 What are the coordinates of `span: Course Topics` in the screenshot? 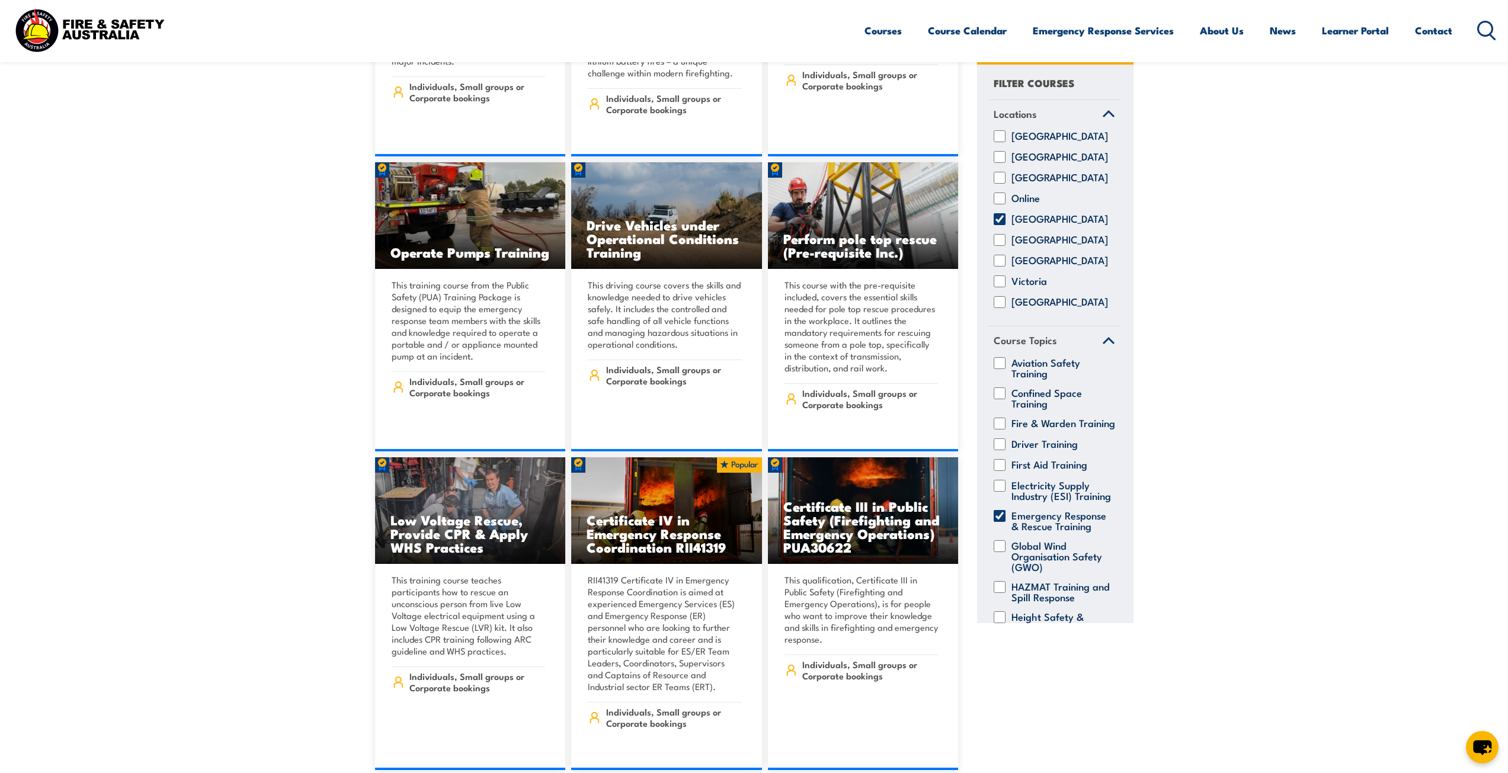 It's located at (1025, 341).